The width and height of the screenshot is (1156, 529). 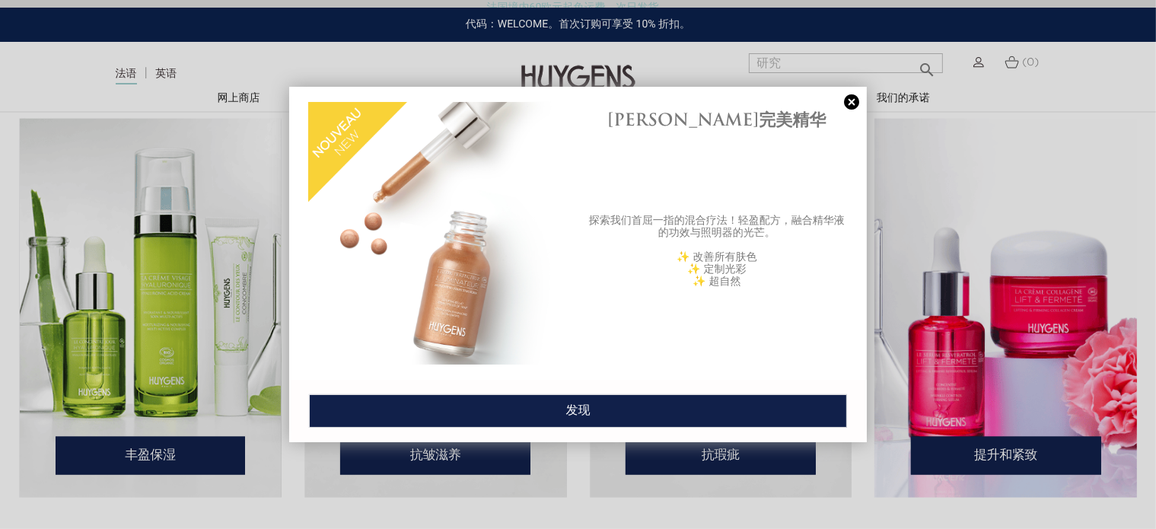 What do you see at coordinates (701, 221) in the screenshot?
I see `font: 探索我们首屈一指的混合疗法！轻盈配方，融合` at bounding box center [701, 221].